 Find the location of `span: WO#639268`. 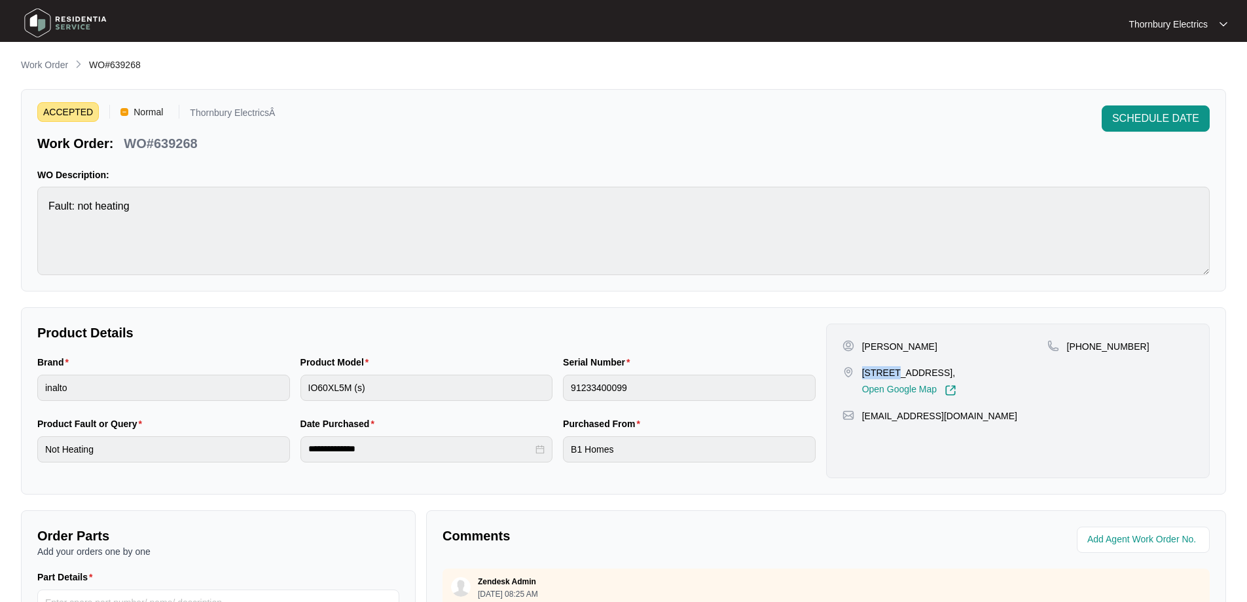

span: WO#639268 is located at coordinates (115, 65).